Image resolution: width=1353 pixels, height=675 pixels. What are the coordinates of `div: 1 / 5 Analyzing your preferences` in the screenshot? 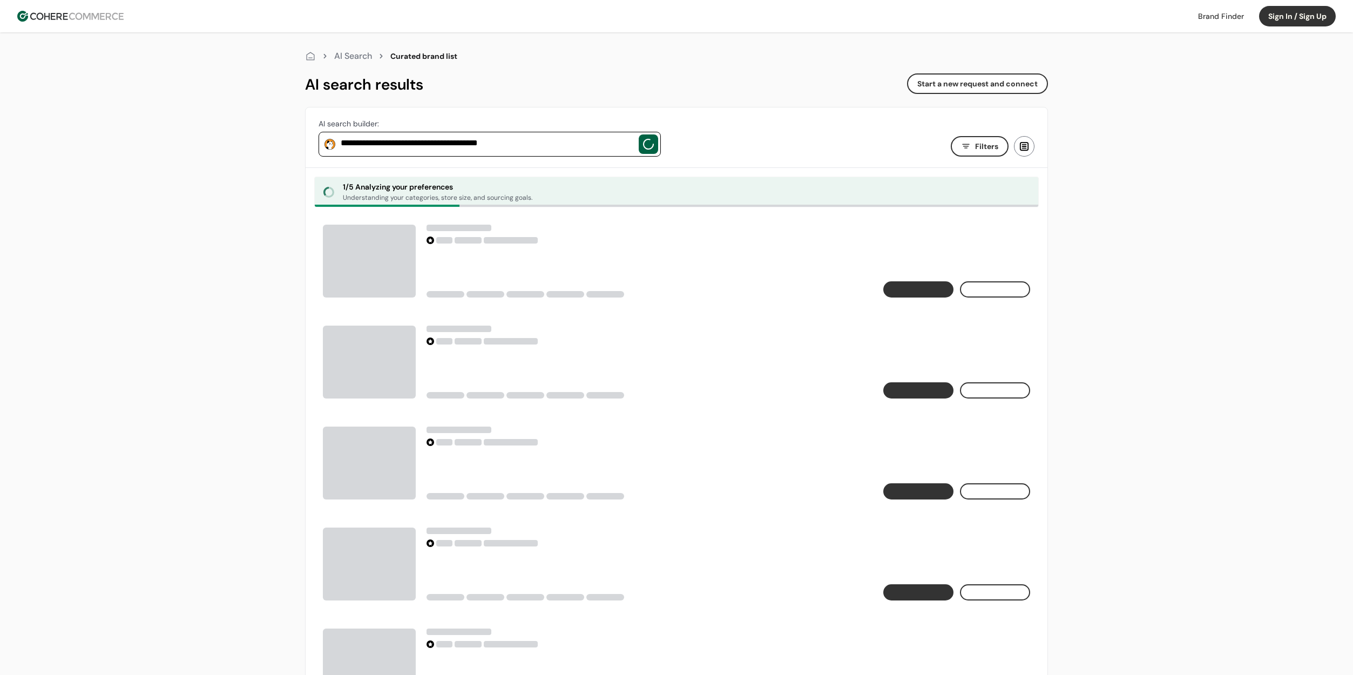 It's located at (437, 187).